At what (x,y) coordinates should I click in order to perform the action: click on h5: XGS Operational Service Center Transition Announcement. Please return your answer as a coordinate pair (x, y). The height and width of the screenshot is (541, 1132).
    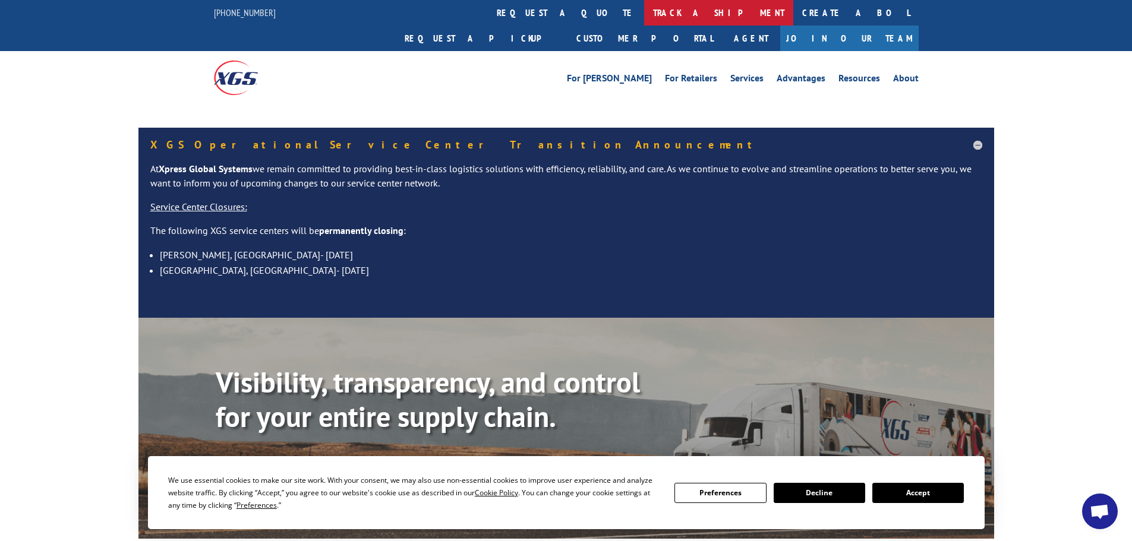
    Looking at the image, I should click on (566, 145).